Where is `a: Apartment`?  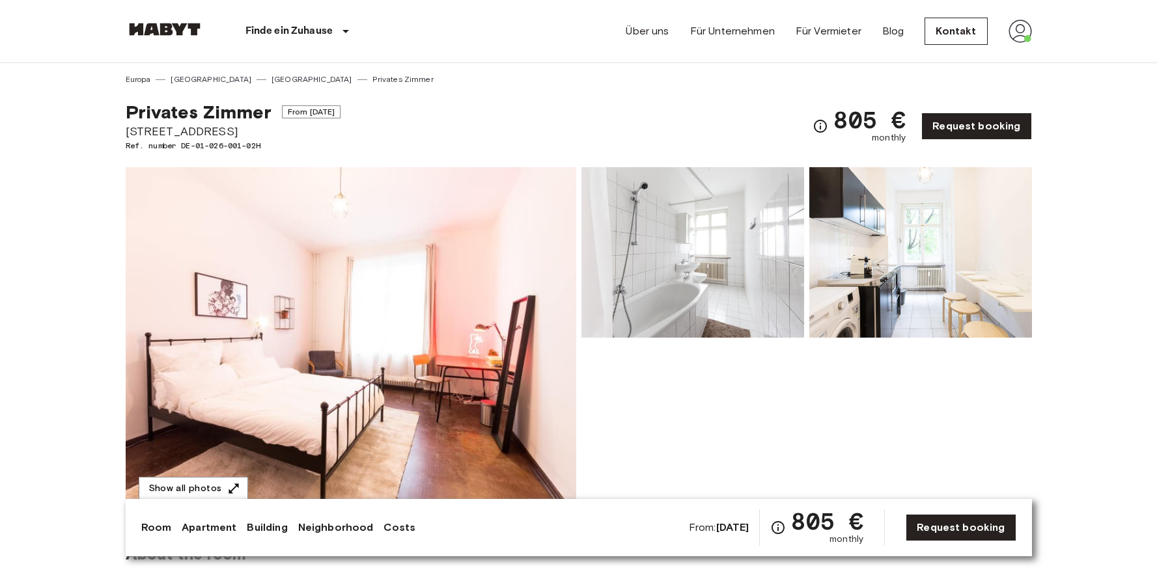
a: Apartment is located at coordinates (209, 528).